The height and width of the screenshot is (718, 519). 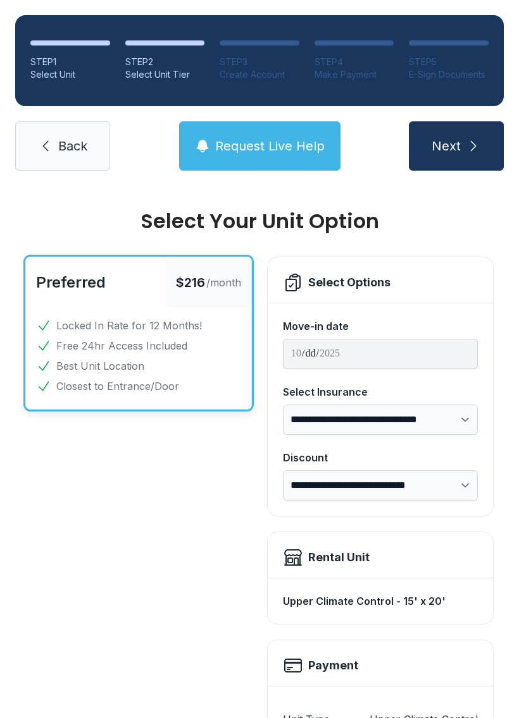 I want to click on span: Free 24hr Access Included, so click(x=121, y=346).